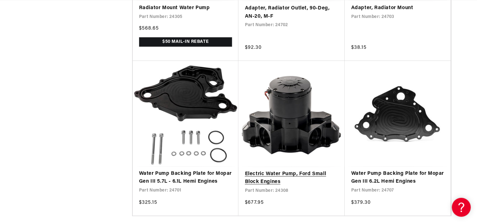 The width and height of the screenshot is (477, 223). Describe the element at coordinates (292, 178) in the screenshot. I see `a: Electric Water Pump, Ford Small Block Engines` at that location.